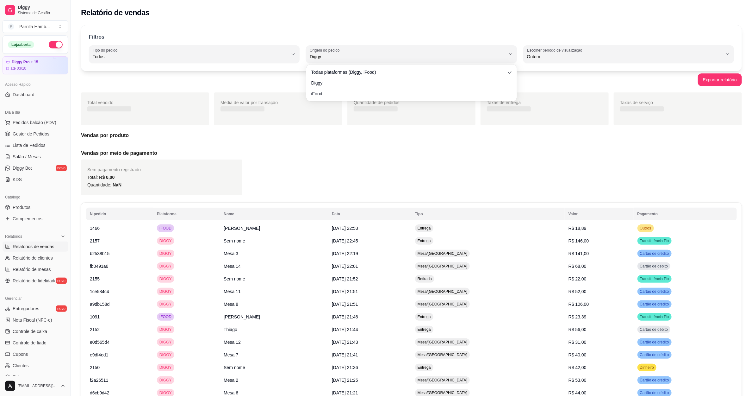  Describe the element at coordinates (21, 366) in the screenshot. I see `span: Clientes` at that location.